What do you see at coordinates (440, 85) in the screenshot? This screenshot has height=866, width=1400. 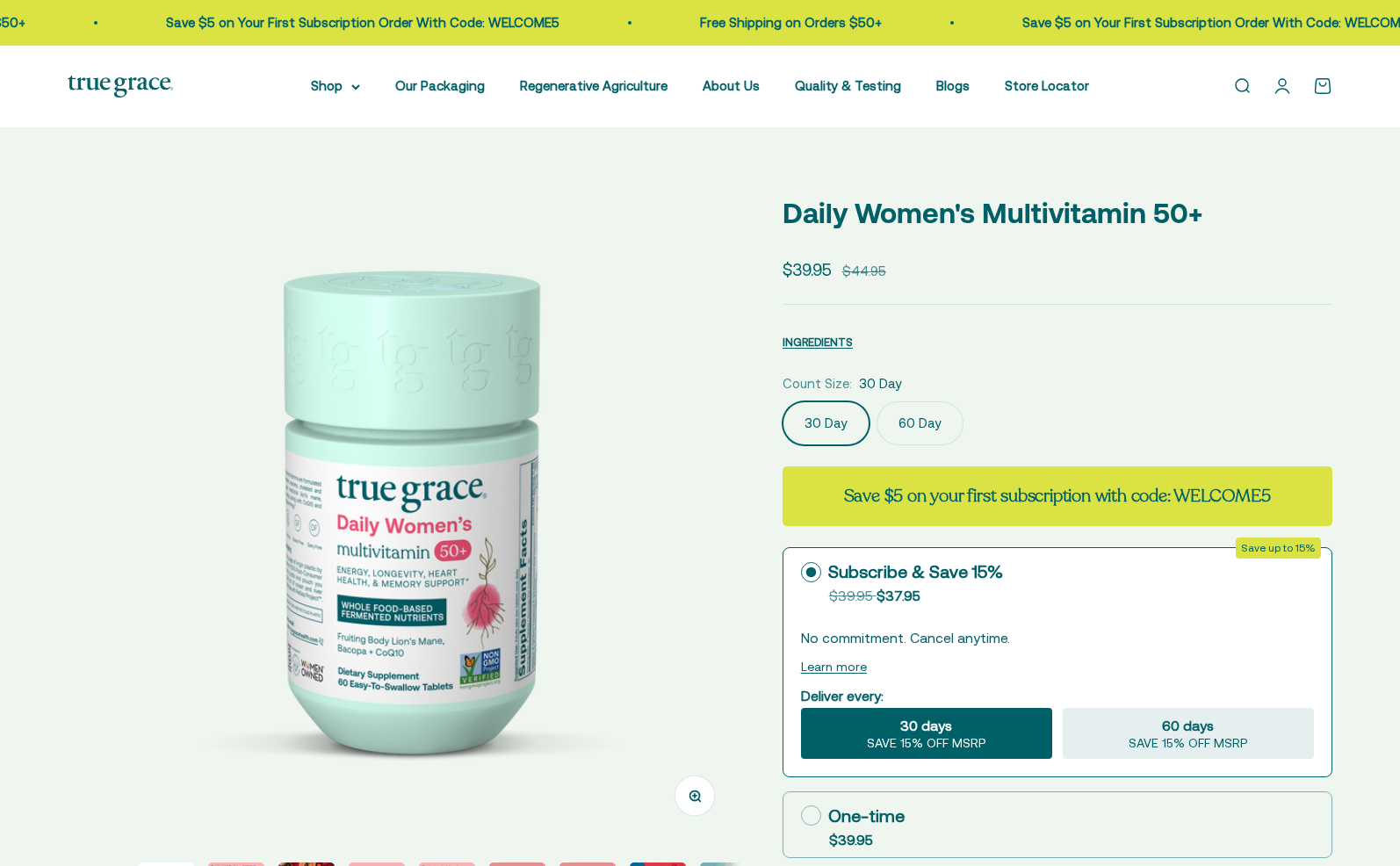 I see `a: Our Packaging` at bounding box center [440, 85].